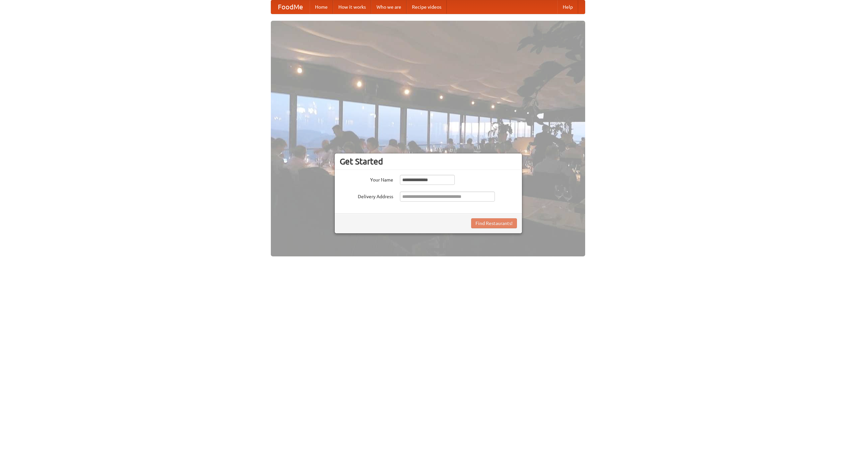  Describe the element at coordinates (367, 196) in the screenshot. I see `label: Delivery Address` at that location.